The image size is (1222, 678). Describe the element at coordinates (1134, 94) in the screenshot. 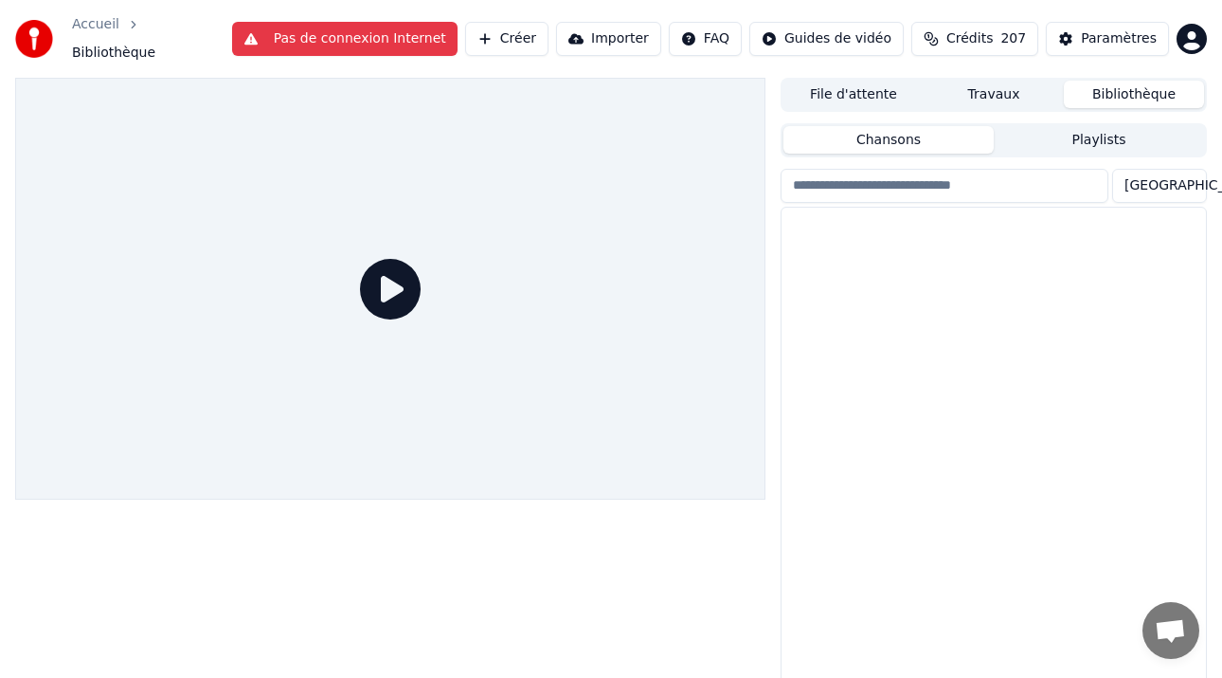

I see `button: Bibliothèque` at that location.